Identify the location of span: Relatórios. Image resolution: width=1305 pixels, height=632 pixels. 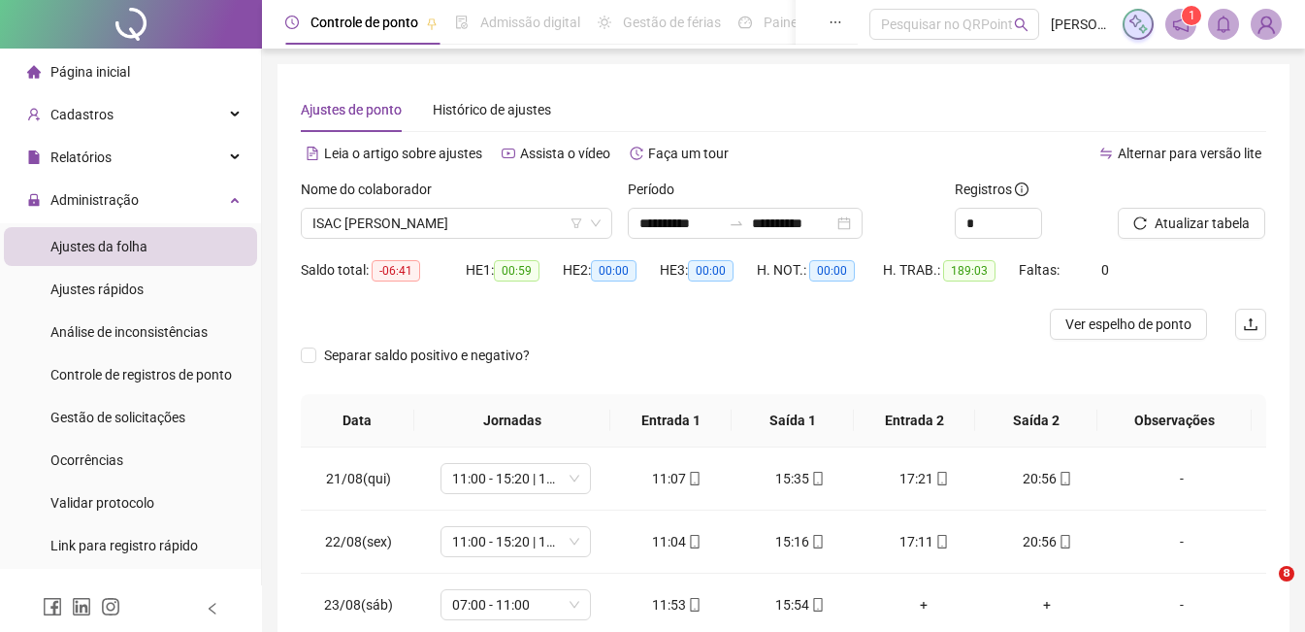
(81, 157).